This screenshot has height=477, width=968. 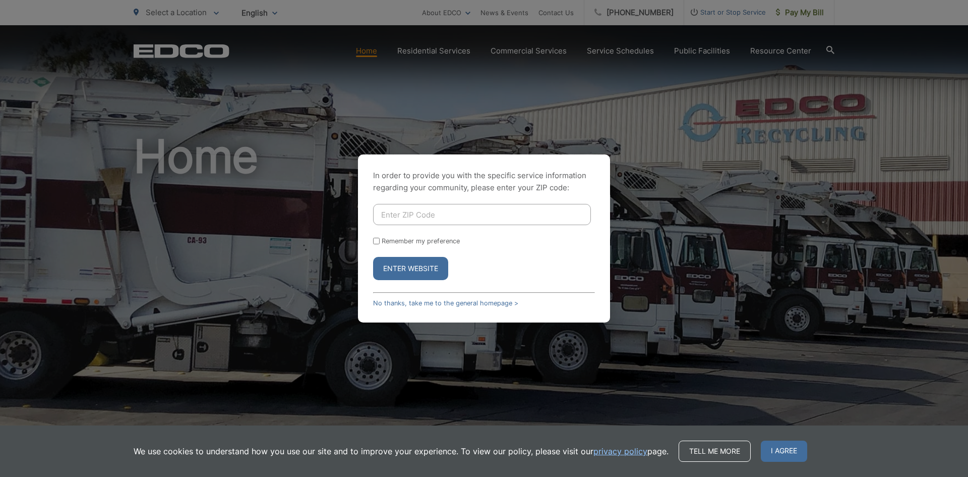 What do you see at coordinates (784, 451) in the screenshot?
I see `span: I agree` at bounding box center [784, 451].